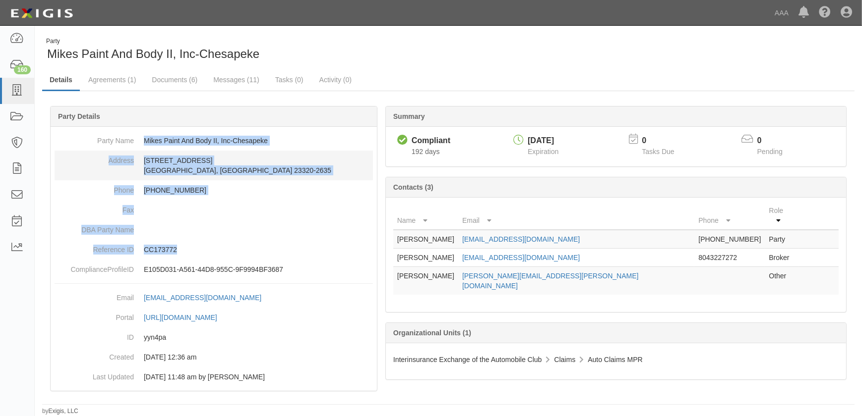 The height and width of the screenshot is (416, 862). I want to click on a: Details, so click(61, 80).